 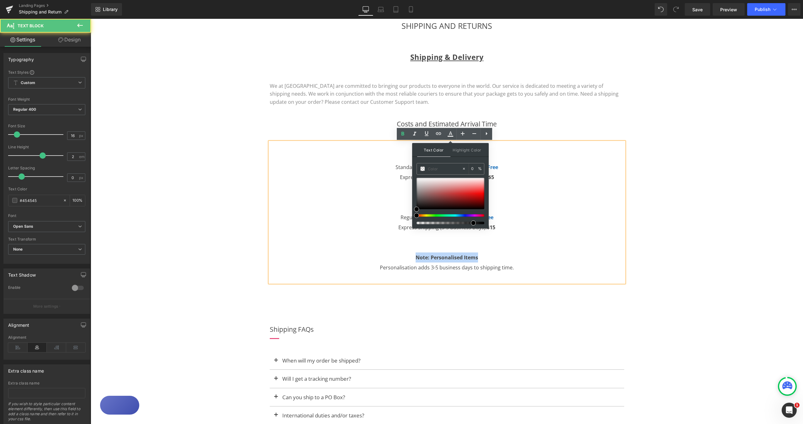 I want to click on a: ontact our Customer Support team, so click(x=295, y=83).